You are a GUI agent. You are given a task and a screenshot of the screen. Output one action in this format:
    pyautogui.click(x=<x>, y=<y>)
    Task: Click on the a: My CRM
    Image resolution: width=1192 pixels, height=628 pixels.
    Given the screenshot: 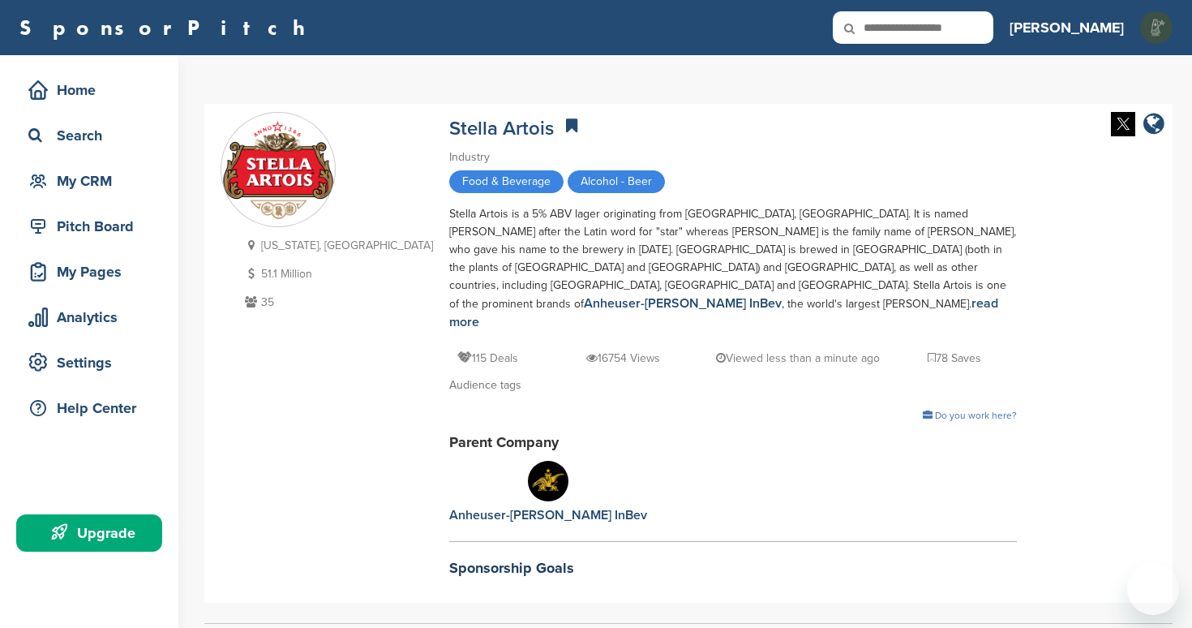 What is the action you would take?
    pyautogui.click(x=89, y=181)
    